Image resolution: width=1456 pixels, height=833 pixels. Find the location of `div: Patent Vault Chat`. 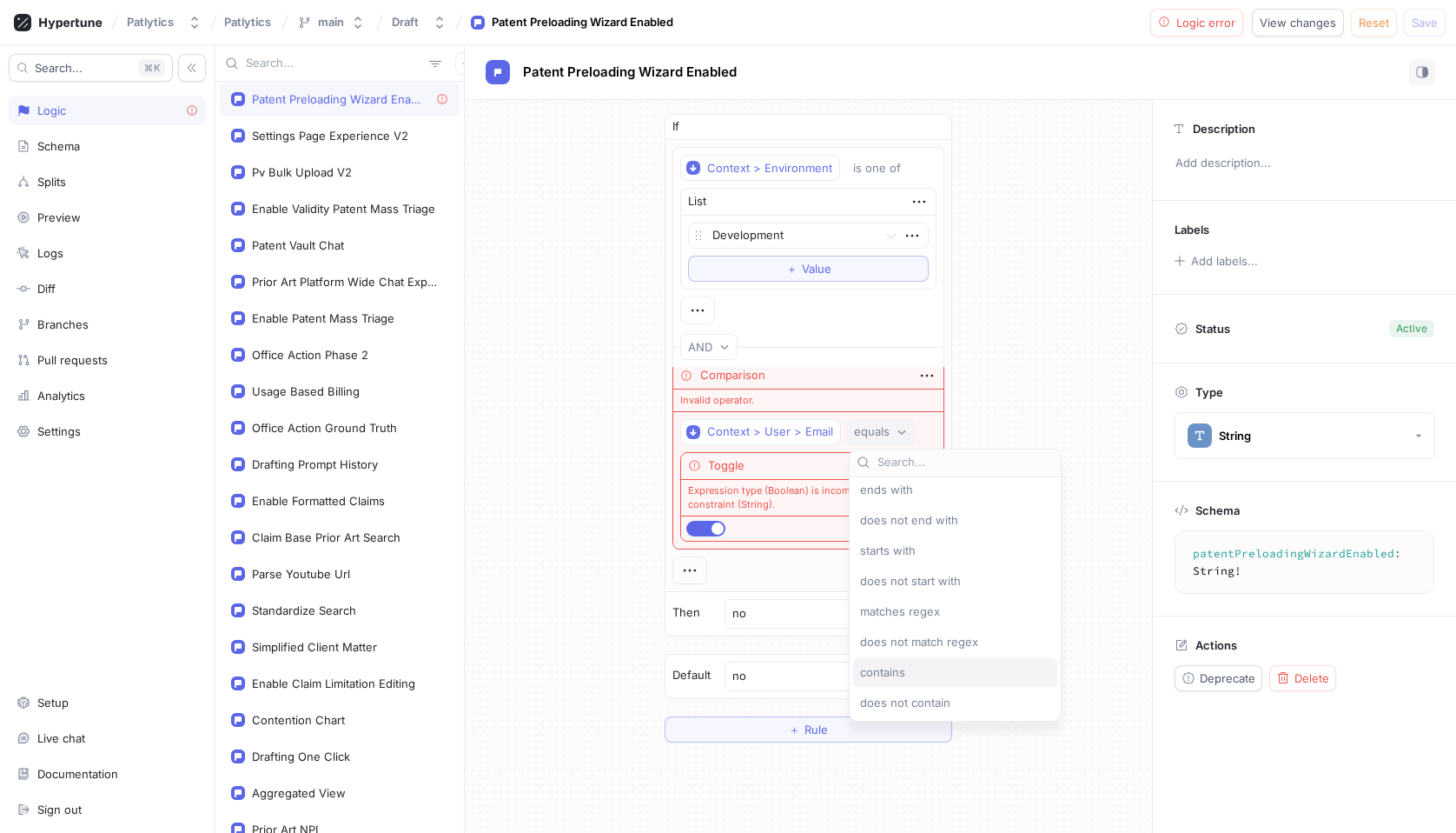

div: Patent Vault Chat is located at coordinates (298, 245).